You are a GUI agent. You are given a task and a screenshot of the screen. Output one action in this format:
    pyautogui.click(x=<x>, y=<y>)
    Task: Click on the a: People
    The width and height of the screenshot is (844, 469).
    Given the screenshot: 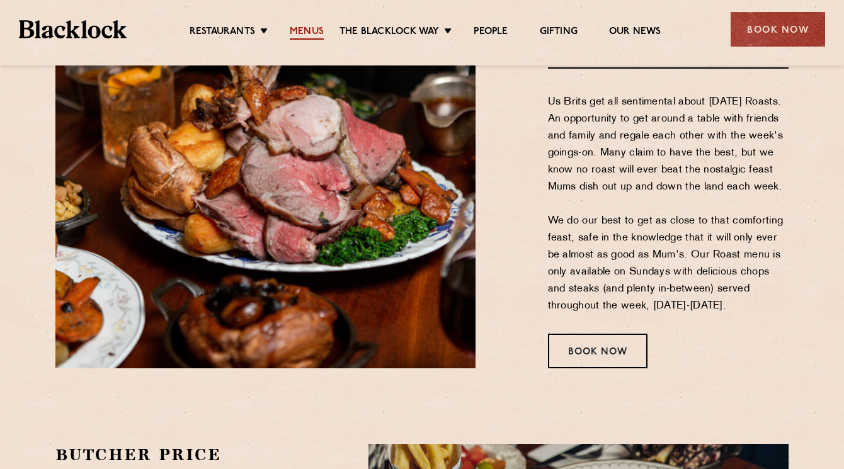 What is the action you would take?
    pyautogui.click(x=491, y=33)
    